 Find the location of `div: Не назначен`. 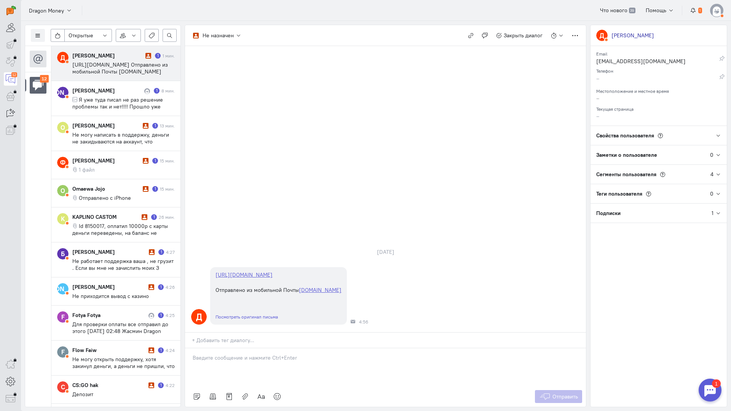

div: Не назначен is located at coordinates (218, 35).